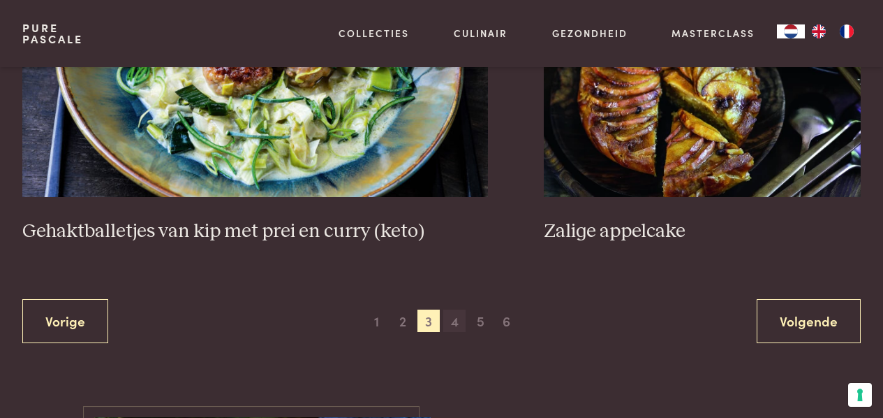 Image resolution: width=883 pixels, height=418 pixels. Describe the element at coordinates (52, 34) in the screenshot. I see `a: PurePascale` at that location.